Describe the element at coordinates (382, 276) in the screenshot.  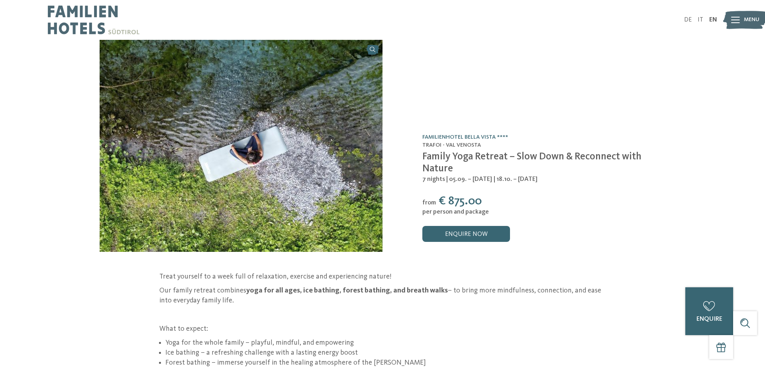
I see `p: Treat yourself to a week full of relaxation, exercise and experiencing nature!` at that location.